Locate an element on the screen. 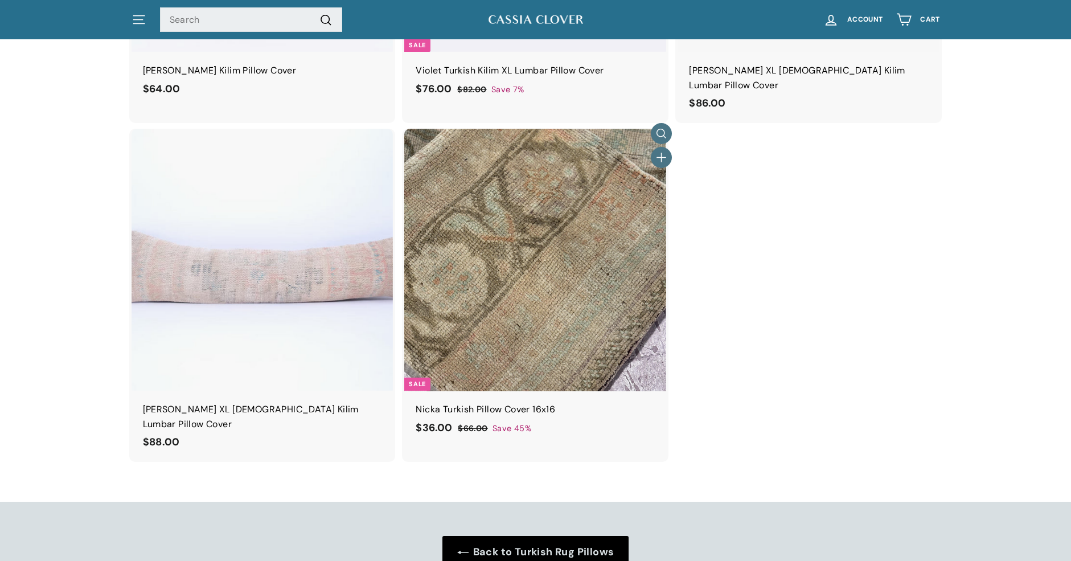  span: Save 45% is located at coordinates (512, 428).